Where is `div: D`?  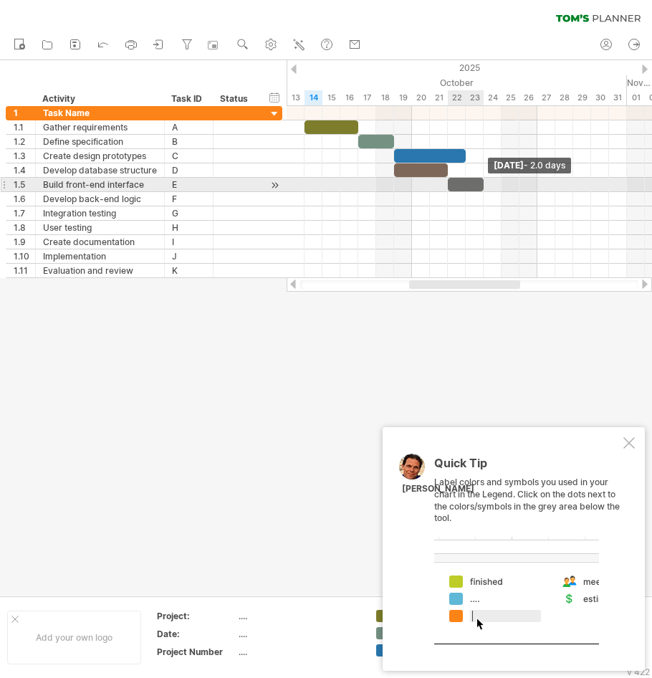 div: D is located at coordinates (188, 170).